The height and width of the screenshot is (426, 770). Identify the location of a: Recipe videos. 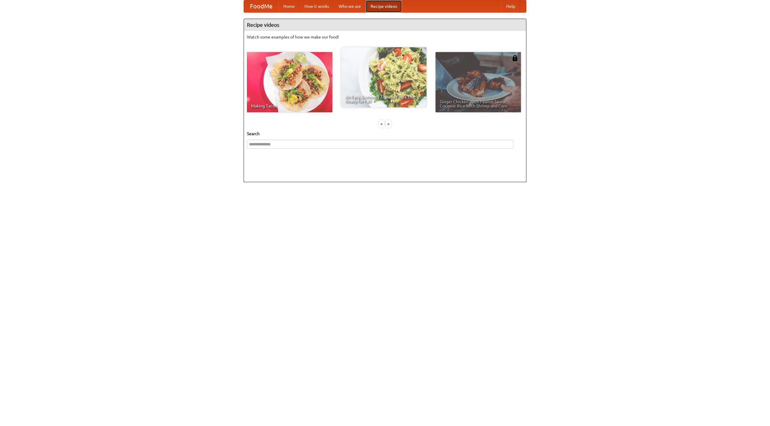
(384, 6).